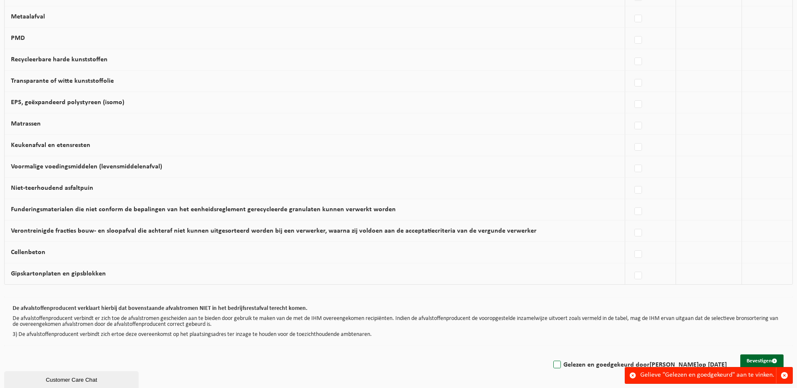 This screenshot has width=797, height=388. What do you see at coordinates (58, 274) in the screenshot?
I see `label: Gipskartonplaten en gipsblokken` at bounding box center [58, 274].